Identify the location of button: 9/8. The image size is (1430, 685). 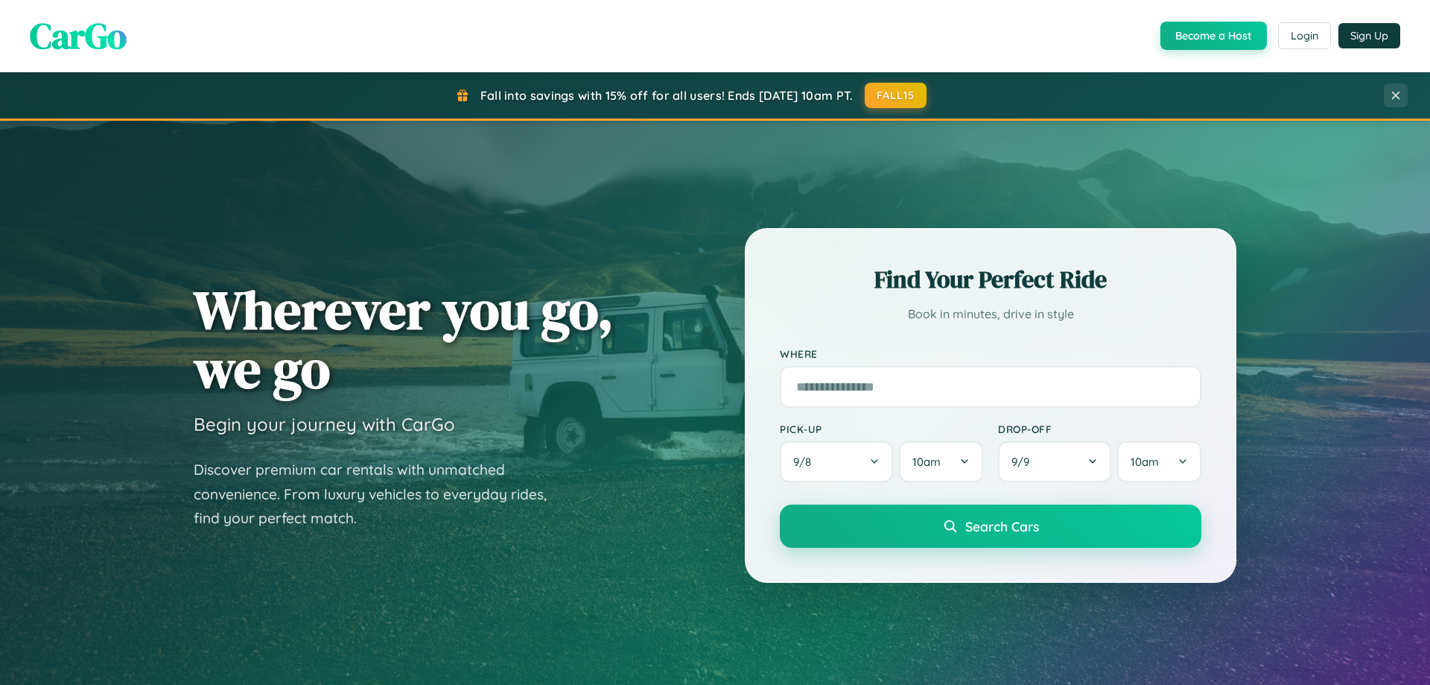
(837, 461).